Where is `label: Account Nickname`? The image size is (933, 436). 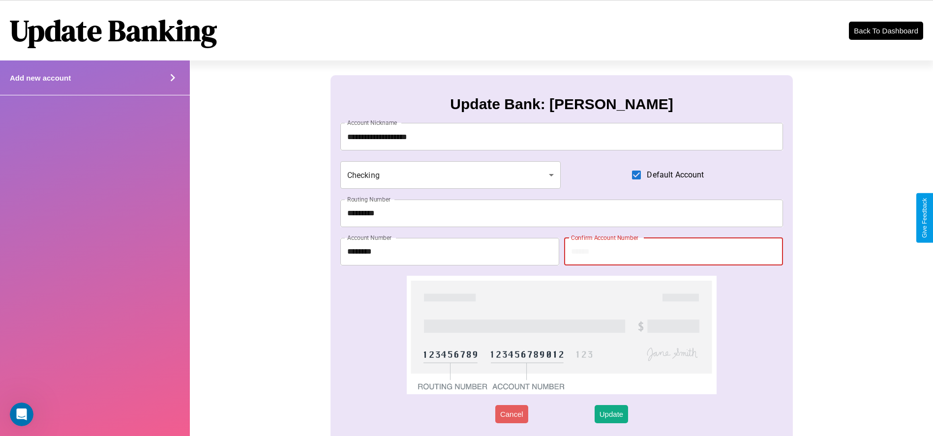 label: Account Nickname is located at coordinates (372, 122).